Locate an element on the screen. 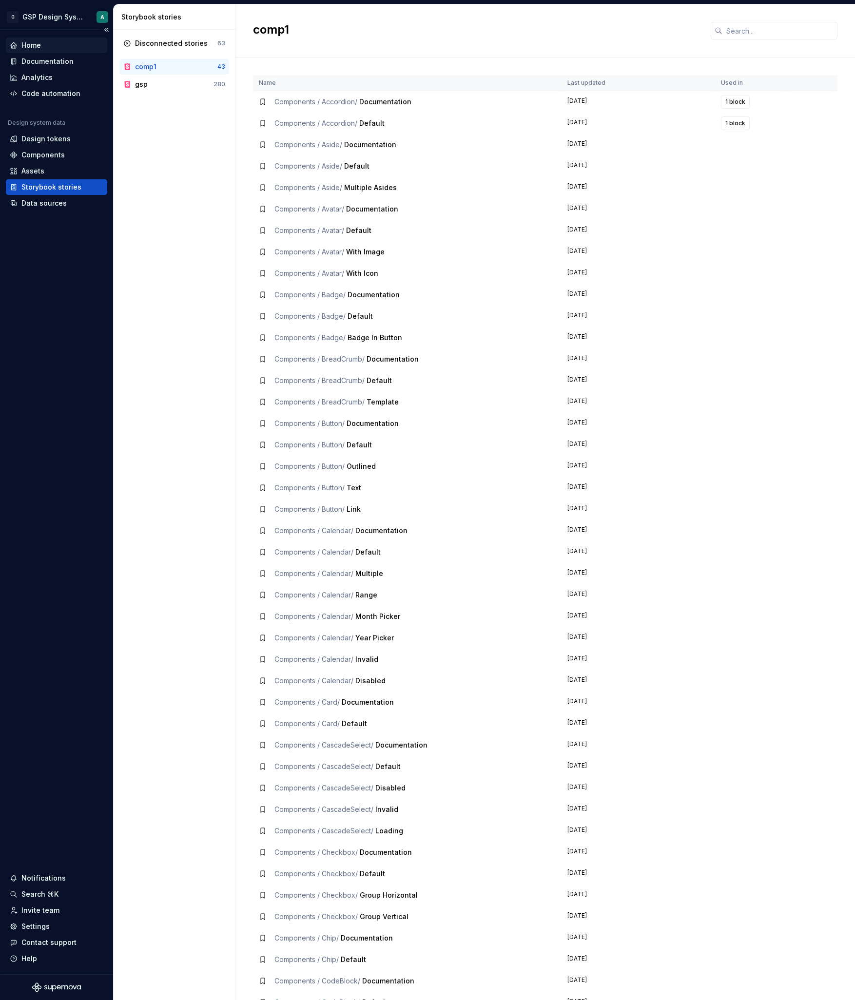 The width and height of the screenshot is (855, 1000). a: Code automation is located at coordinates (57, 94).